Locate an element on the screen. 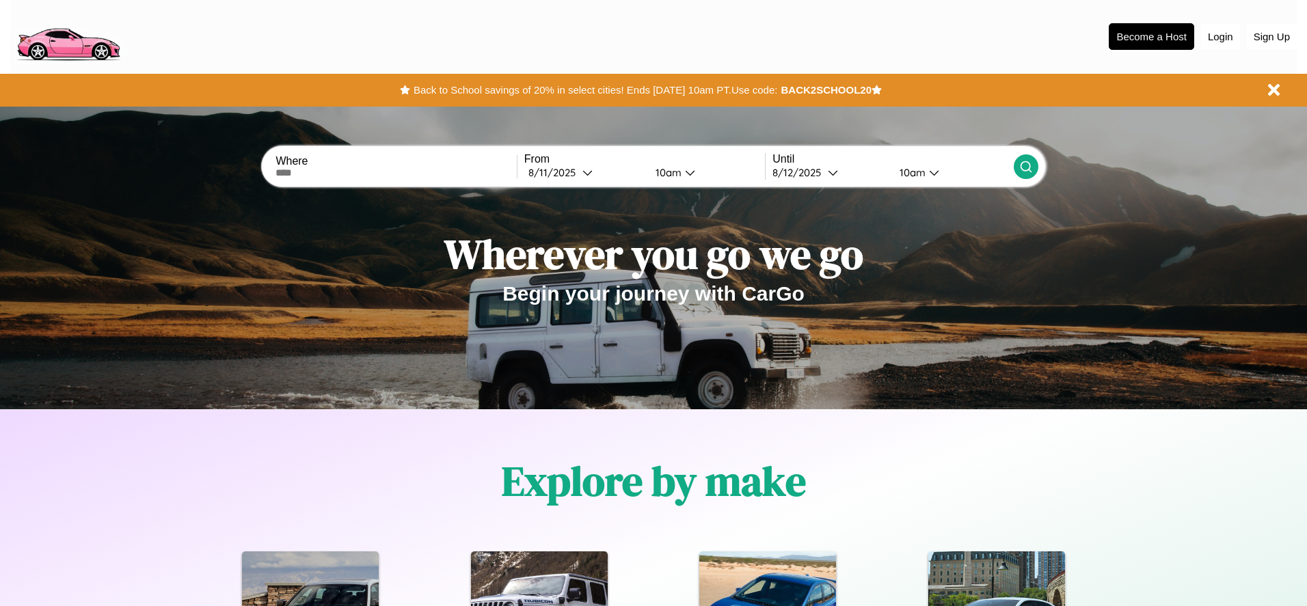  label: From is located at coordinates (645, 159).